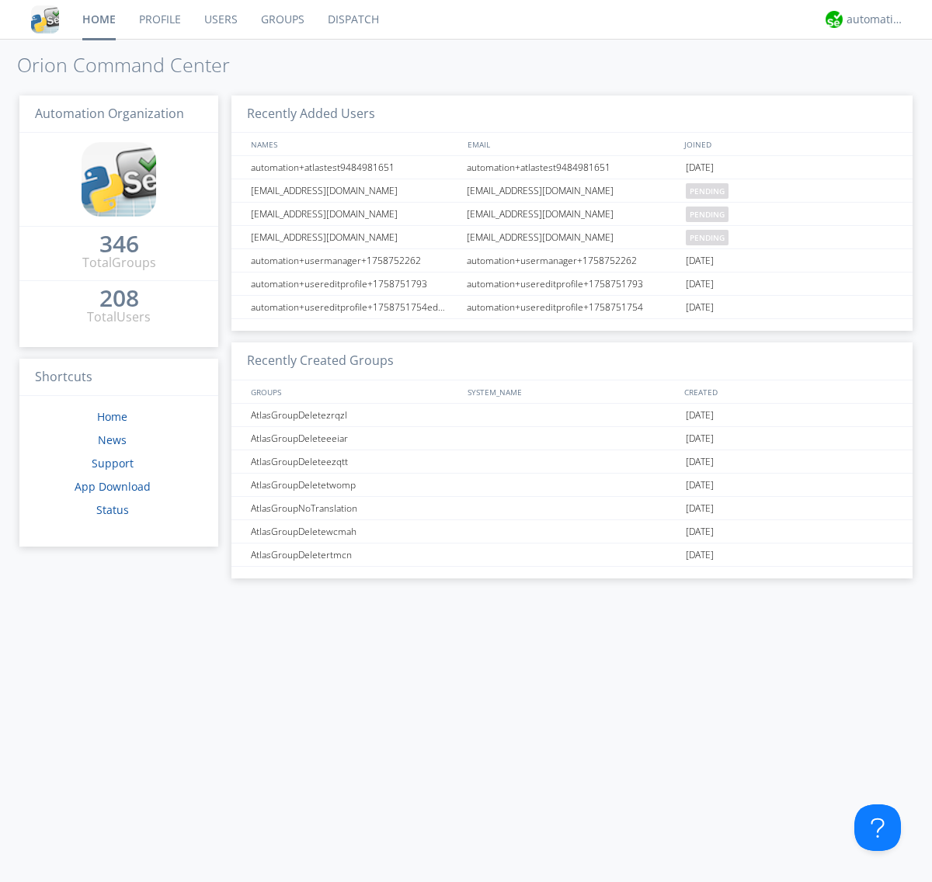 The width and height of the screenshot is (932, 882). What do you see at coordinates (119, 245) in the screenshot?
I see `a: 346` at bounding box center [119, 245].